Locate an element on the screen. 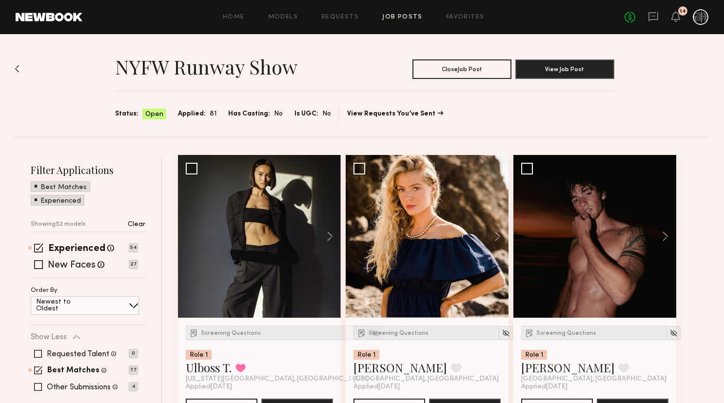 The width and height of the screenshot is (724, 403). span: Open is located at coordinates (154, 115).